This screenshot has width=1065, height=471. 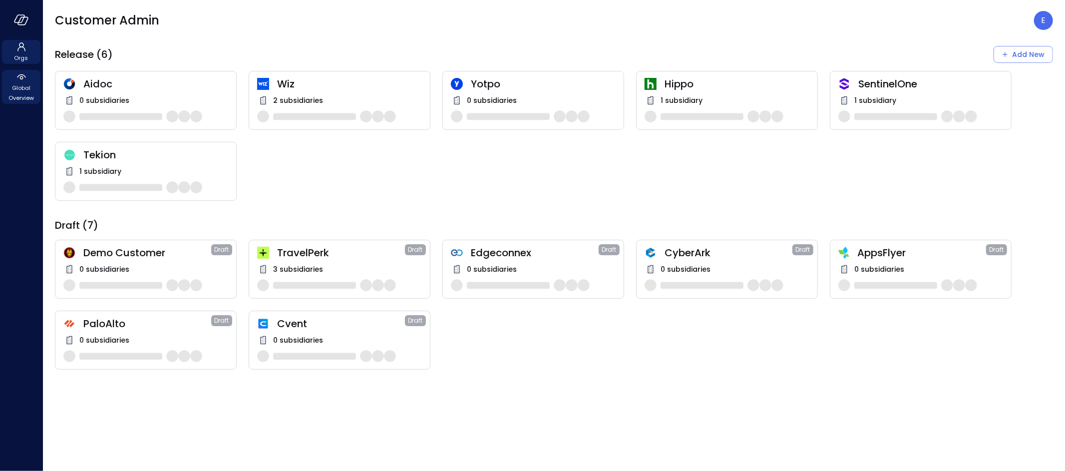 I want to click on img: oujisyhxiqy1h0xilnqx, so click(x=844, y=84).